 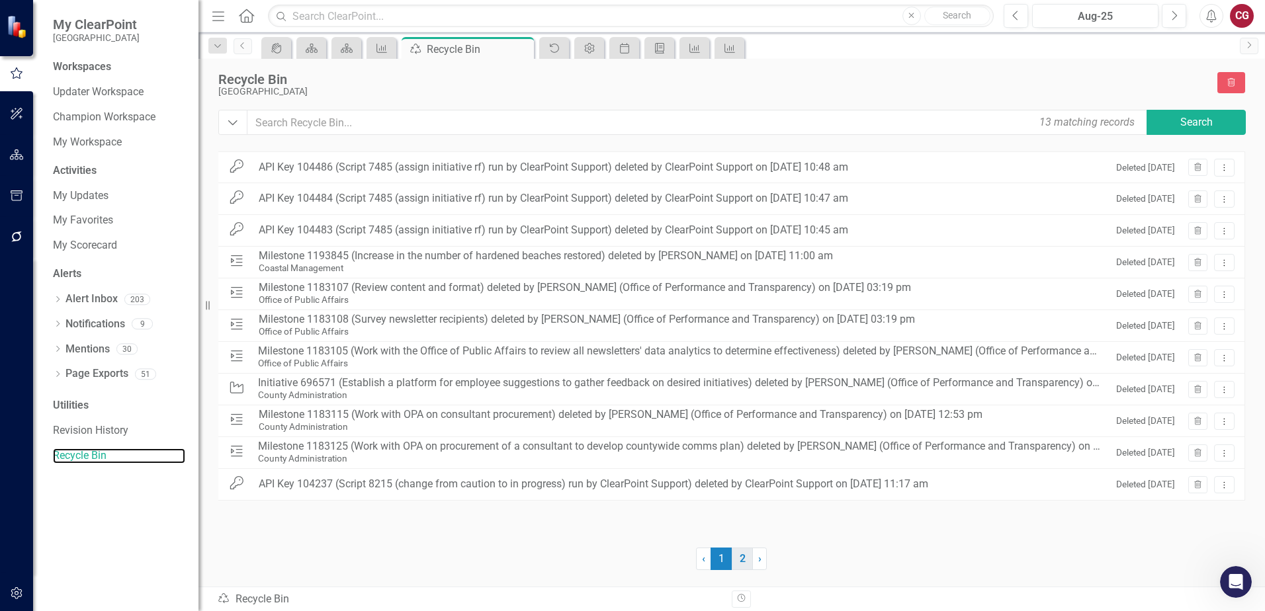 I want to click on a: Notifications, so click(x=95, y=324).